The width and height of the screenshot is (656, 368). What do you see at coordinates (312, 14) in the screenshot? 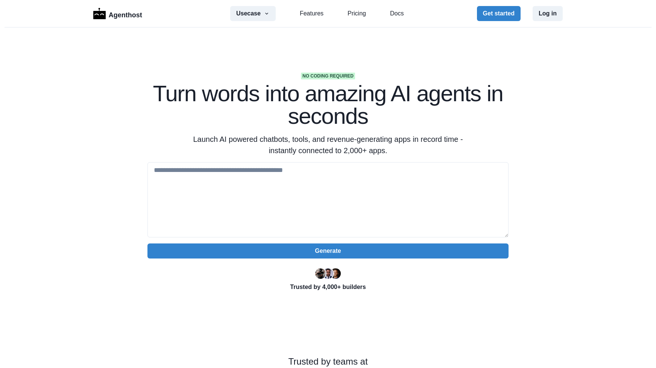
I see `a: Features` at bounding box center [312, 14].